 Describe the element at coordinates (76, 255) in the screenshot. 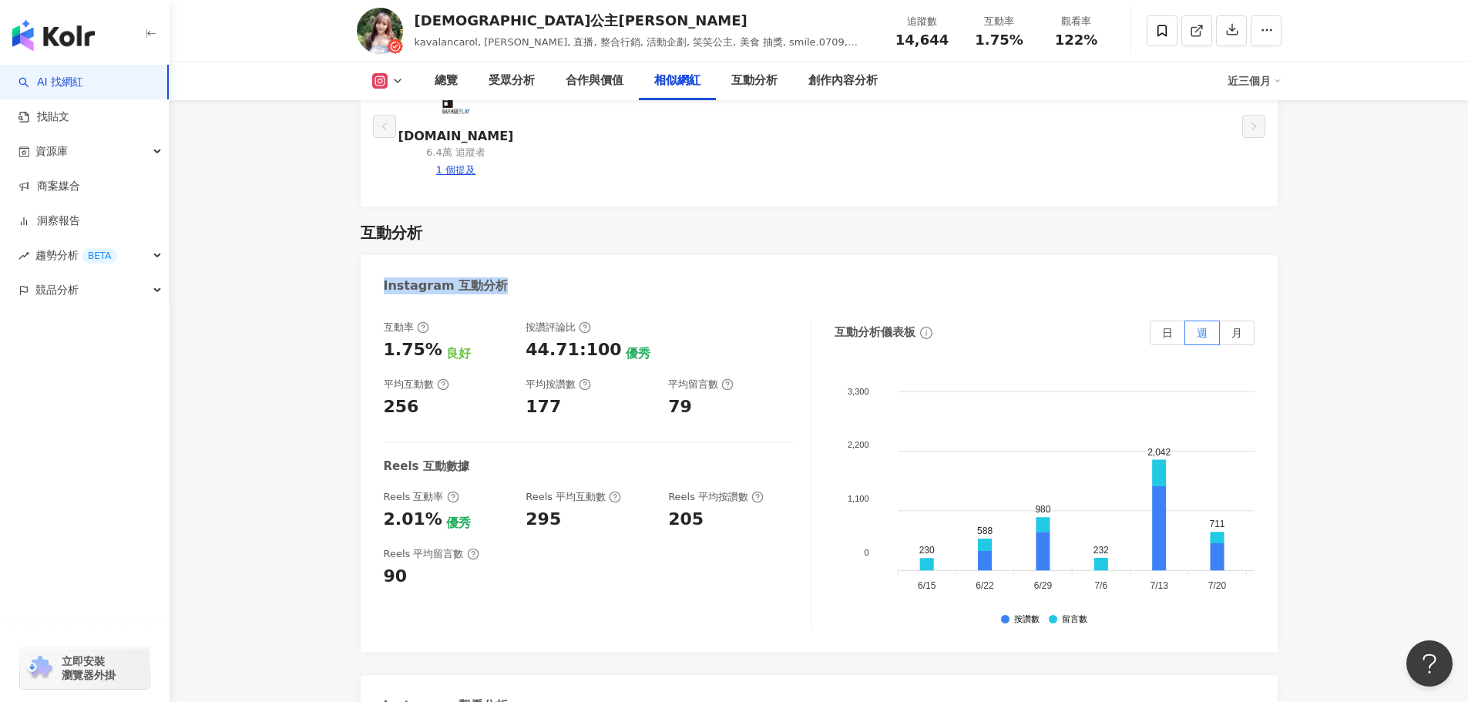

I see `span: 趨勢分析` at that location.